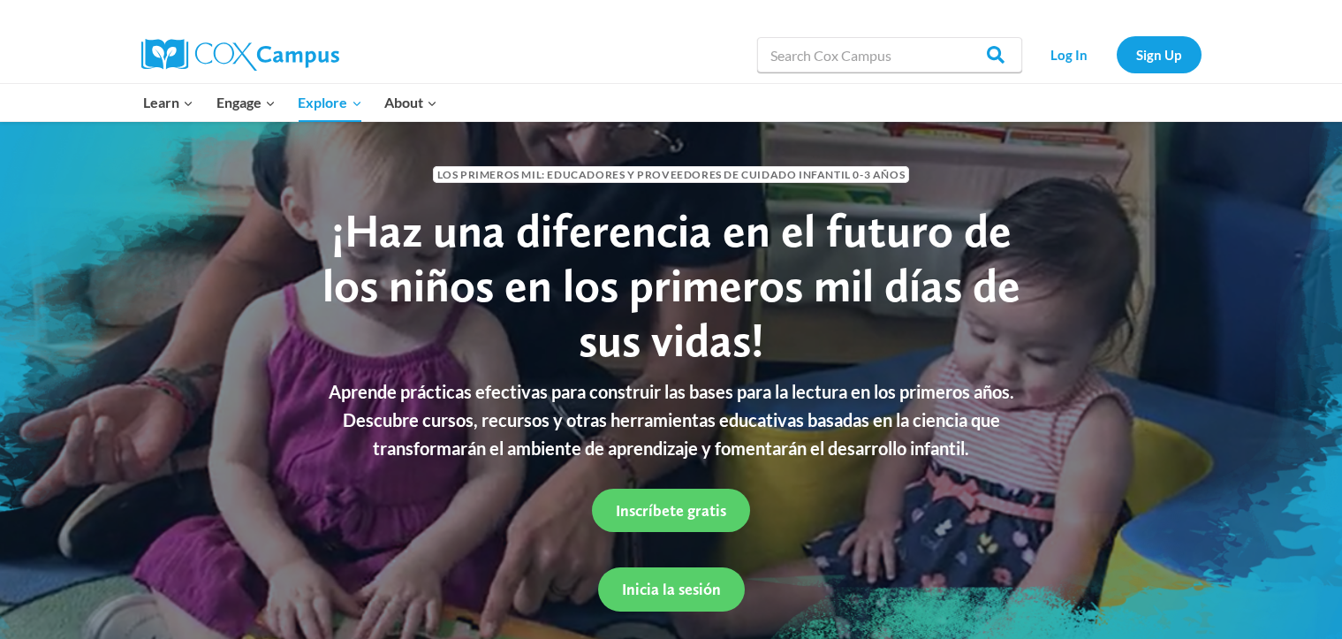 The width and height of the screenshot is (1342, 639). Describe the element at coordinates (1069, 54) in the screenshot. I see `a: Log In` at that location.